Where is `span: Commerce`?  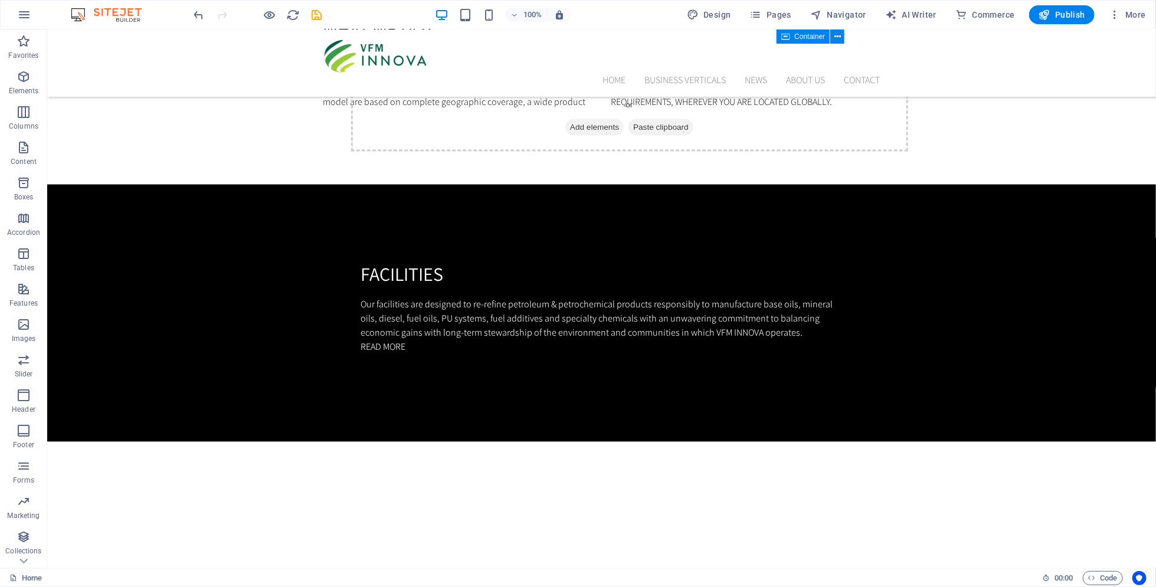 span: Commerce is located at coordinates (985, 15).